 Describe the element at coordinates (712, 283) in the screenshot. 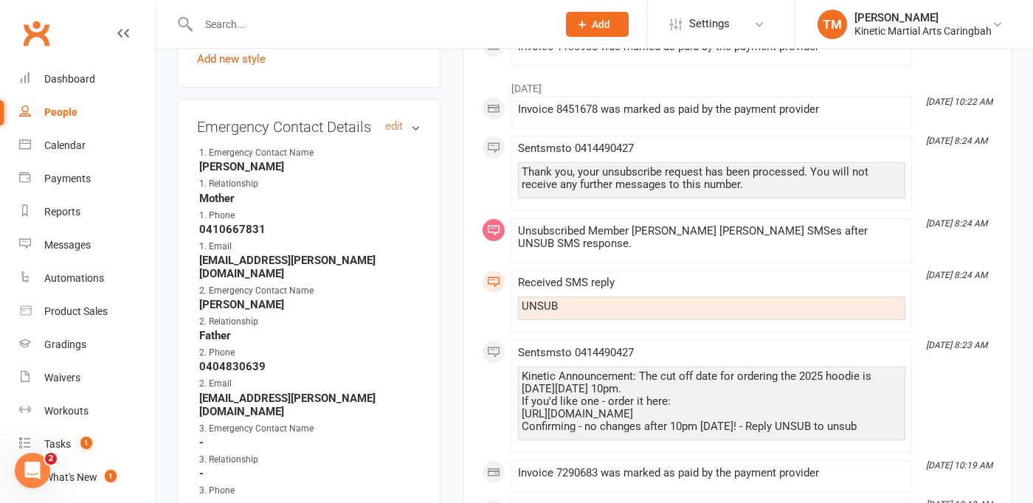

I see `div: Received SMS reply` at that location.